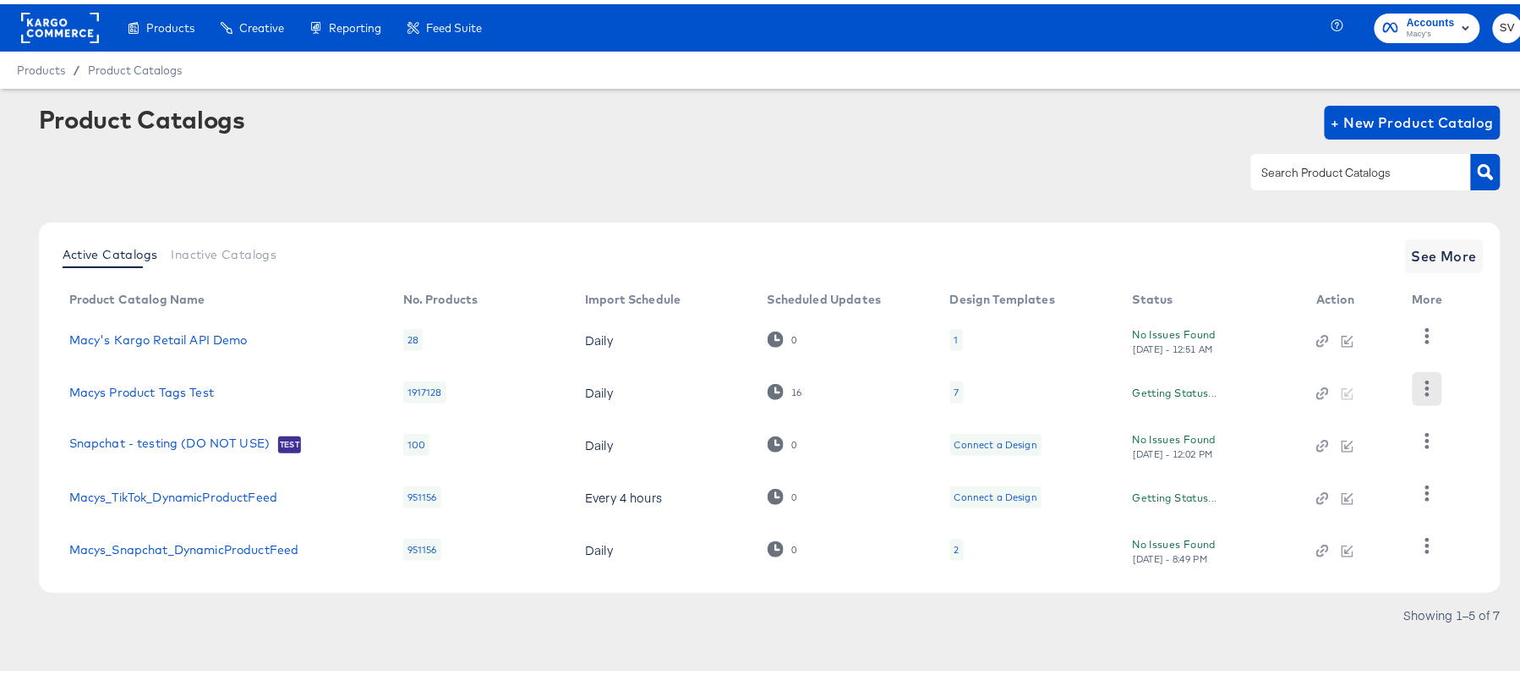 This screenshot has width=1520, height=675. I want to click on div: Showing 1–5 of 7, so click(1451, 610).